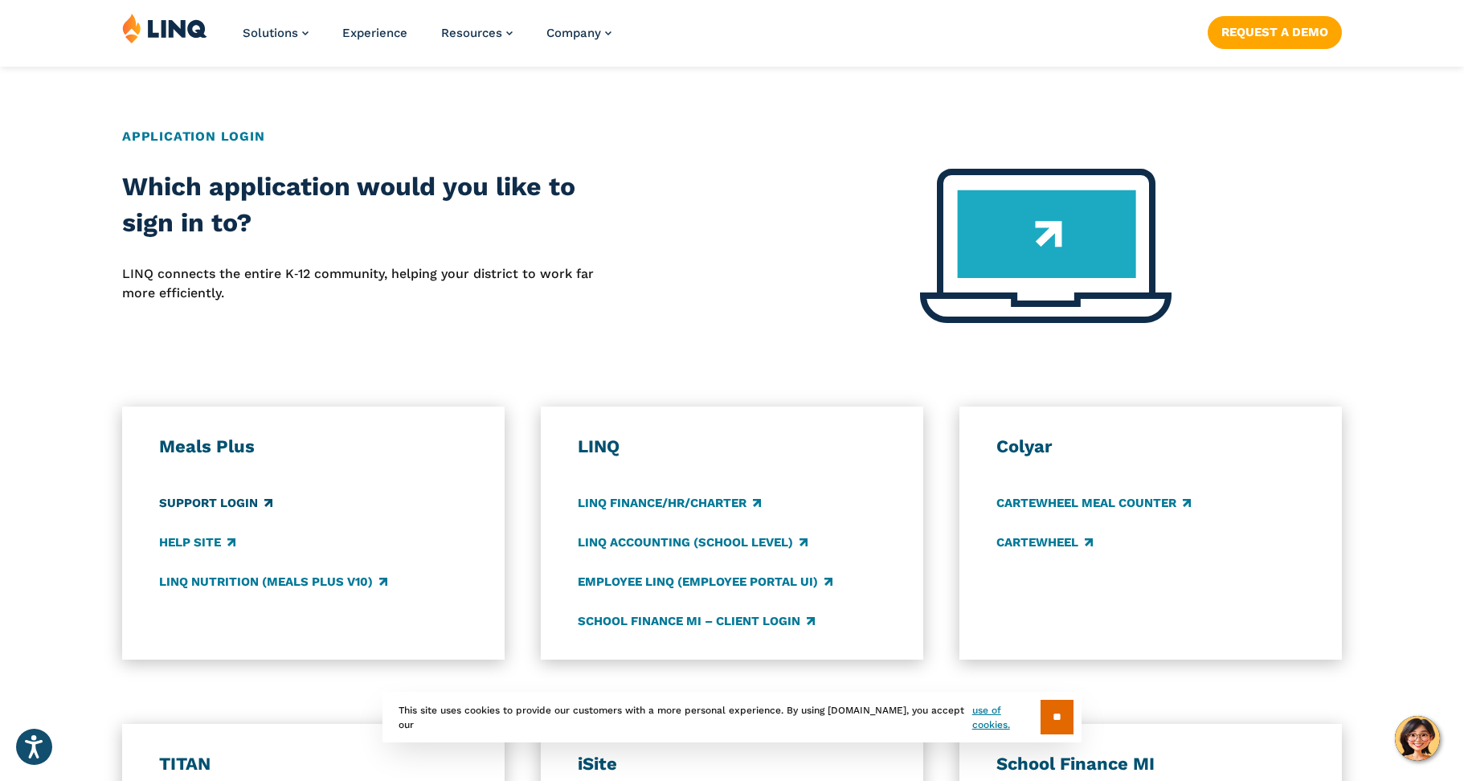 This screenshot has height=781, width=1464. Describe the element at coordinates (1006, 718) in the screenshot. I see `a: use of cookies.` at that location.